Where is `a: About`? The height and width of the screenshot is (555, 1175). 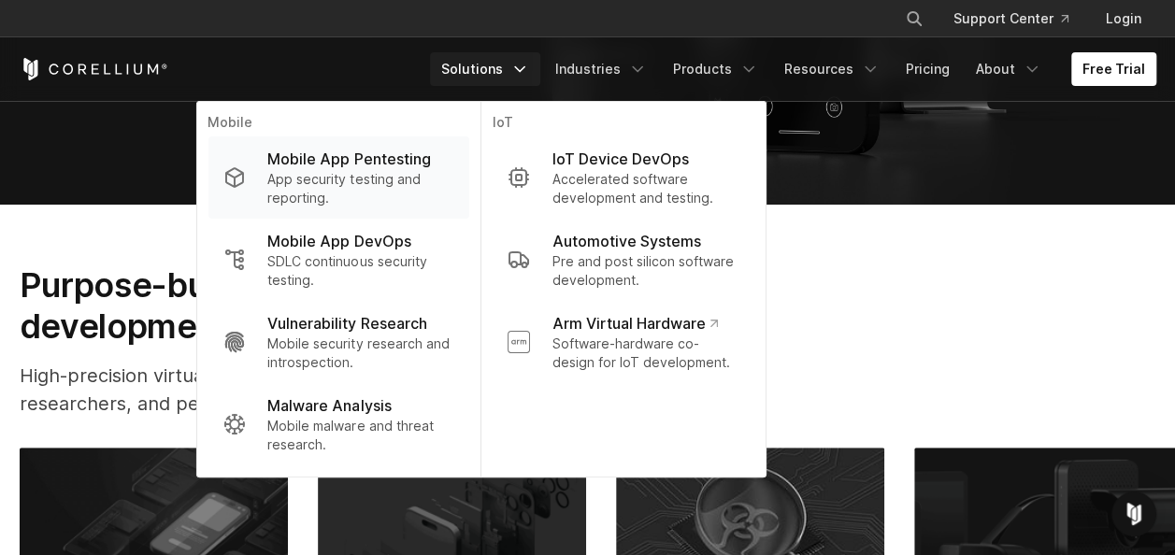
a: About is located at coordinates (1009, 69).